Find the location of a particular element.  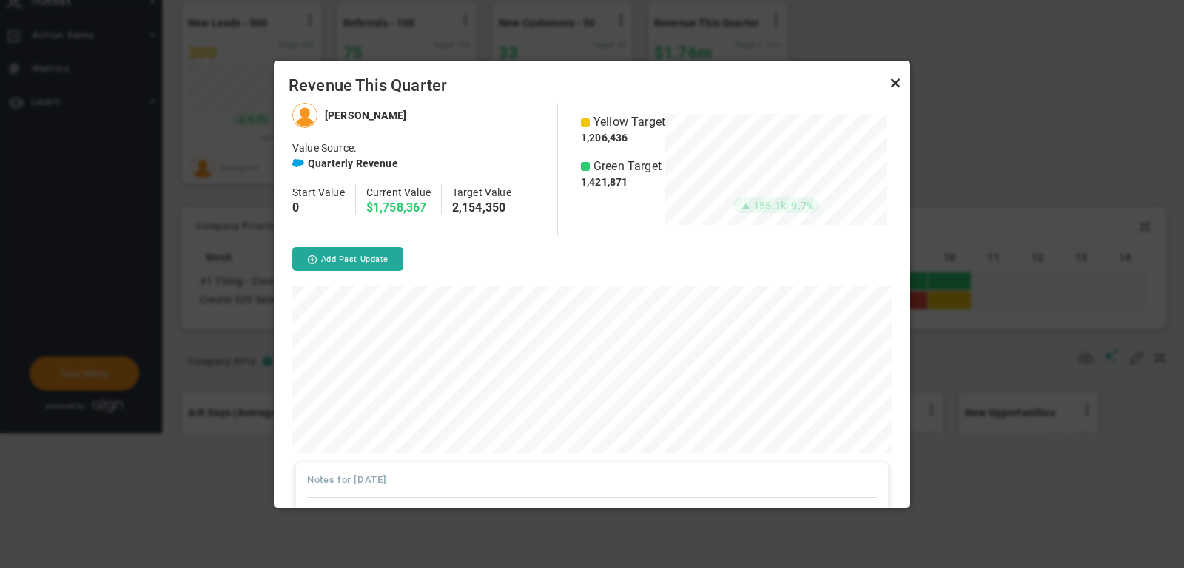

h4: 1,206,436 is located at coordinates (623, 138).